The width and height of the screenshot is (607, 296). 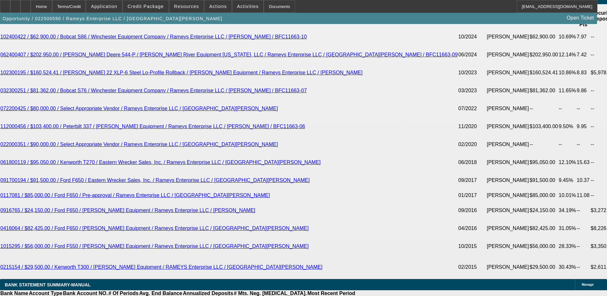 I want to click on td: 11/2020, so click(x=472, y=126).